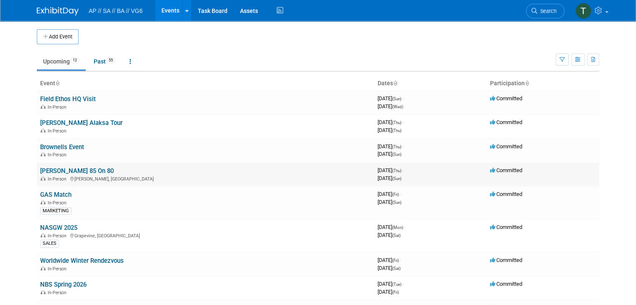 The image size is (636, 305). What do you see at coordinates (56, 211) in the screenshot?
I see `div: MARKETING` at bounding box center [56, 211].